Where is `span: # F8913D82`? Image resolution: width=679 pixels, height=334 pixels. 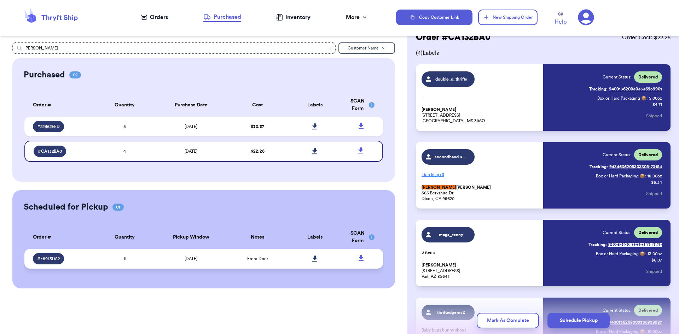 span: # F8913D82 is located at coordinates (48, 259).